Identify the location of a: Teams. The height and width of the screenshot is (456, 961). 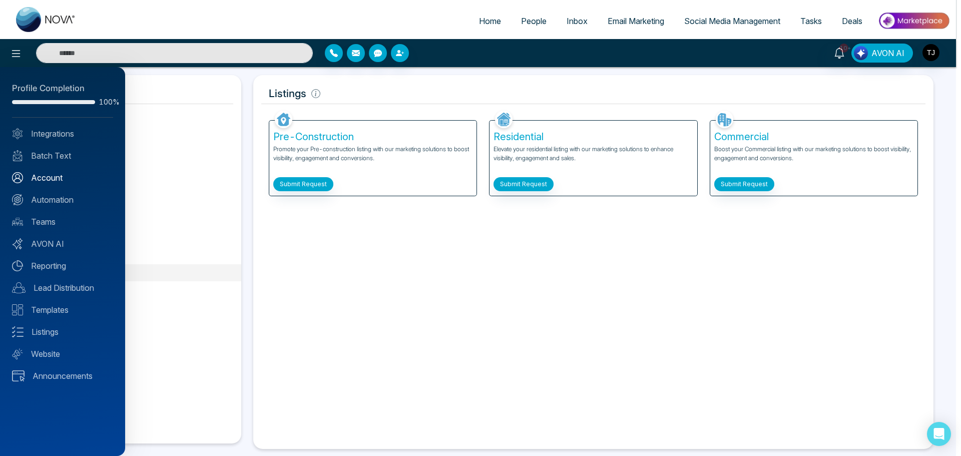
(63, 222).